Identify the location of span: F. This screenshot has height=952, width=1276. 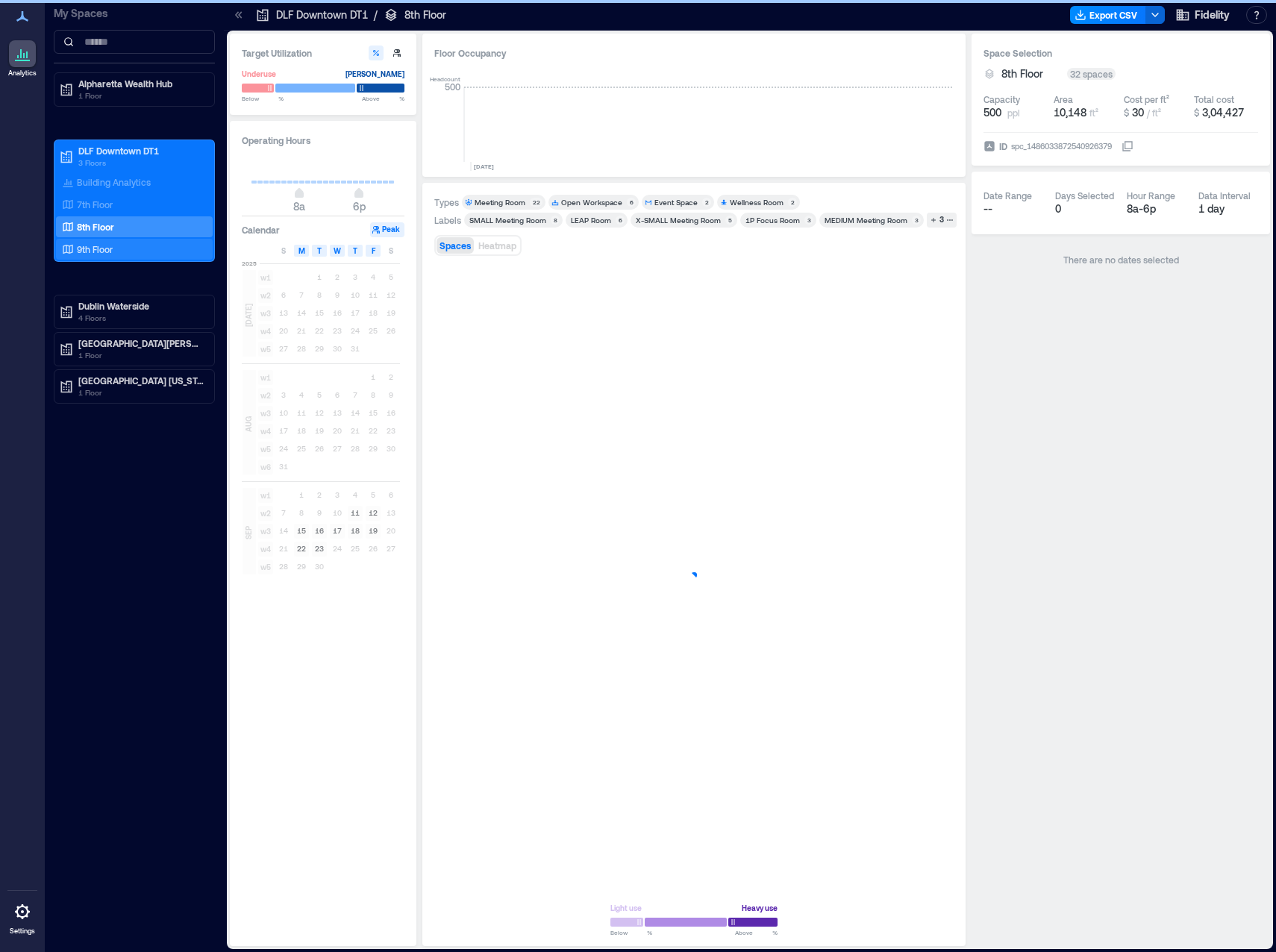
(373, 251).